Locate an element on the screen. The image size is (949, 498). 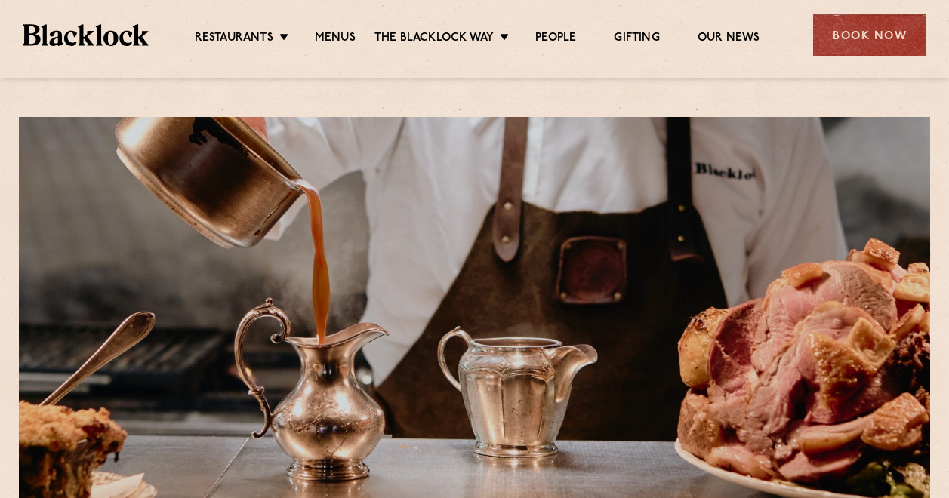
div: Book Now is located at coordinates (870, 35).